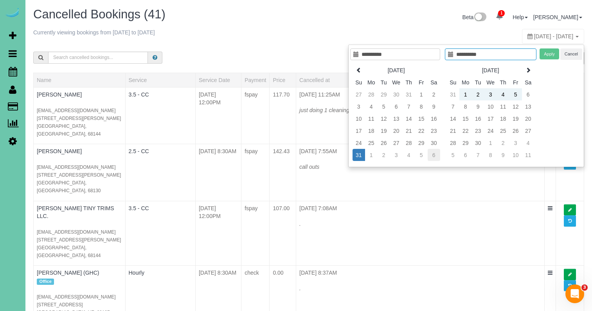 This screenshot has width=592, height=311. I want to click on td: 9, so click(503, 155).